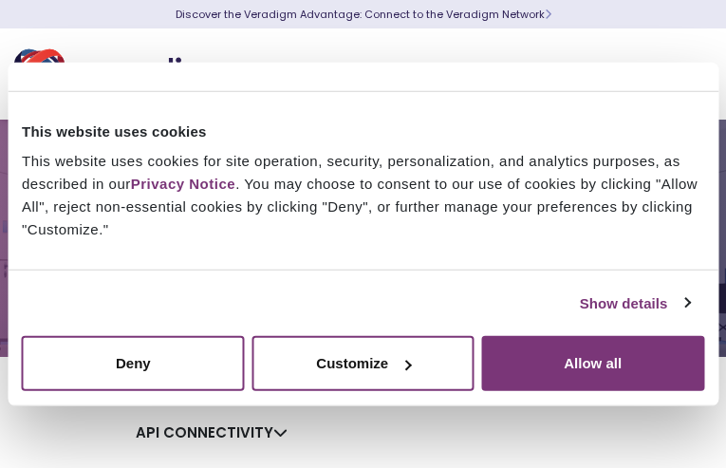  Describe the element at coordinates (362, 363) in the screenshot. I see `button: Customize` at that location.